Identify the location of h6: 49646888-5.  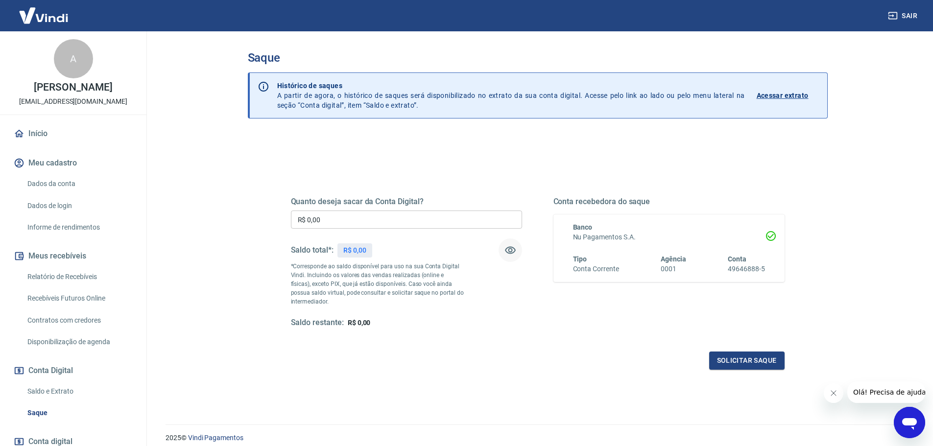
(747, 269).